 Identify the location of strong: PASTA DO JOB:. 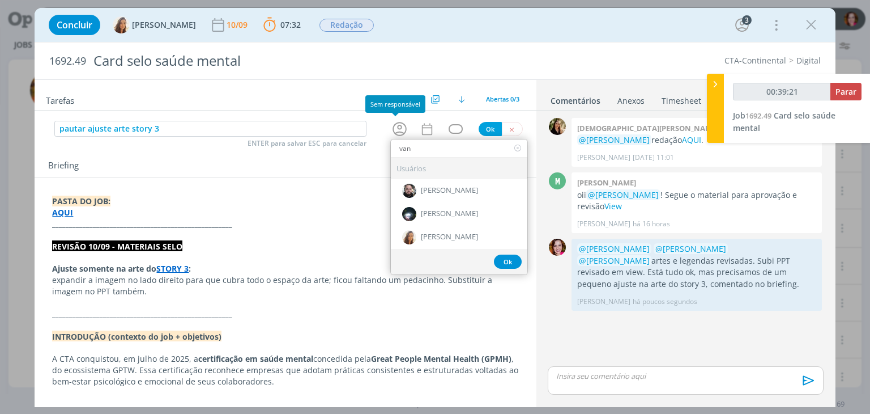
(81, 201).